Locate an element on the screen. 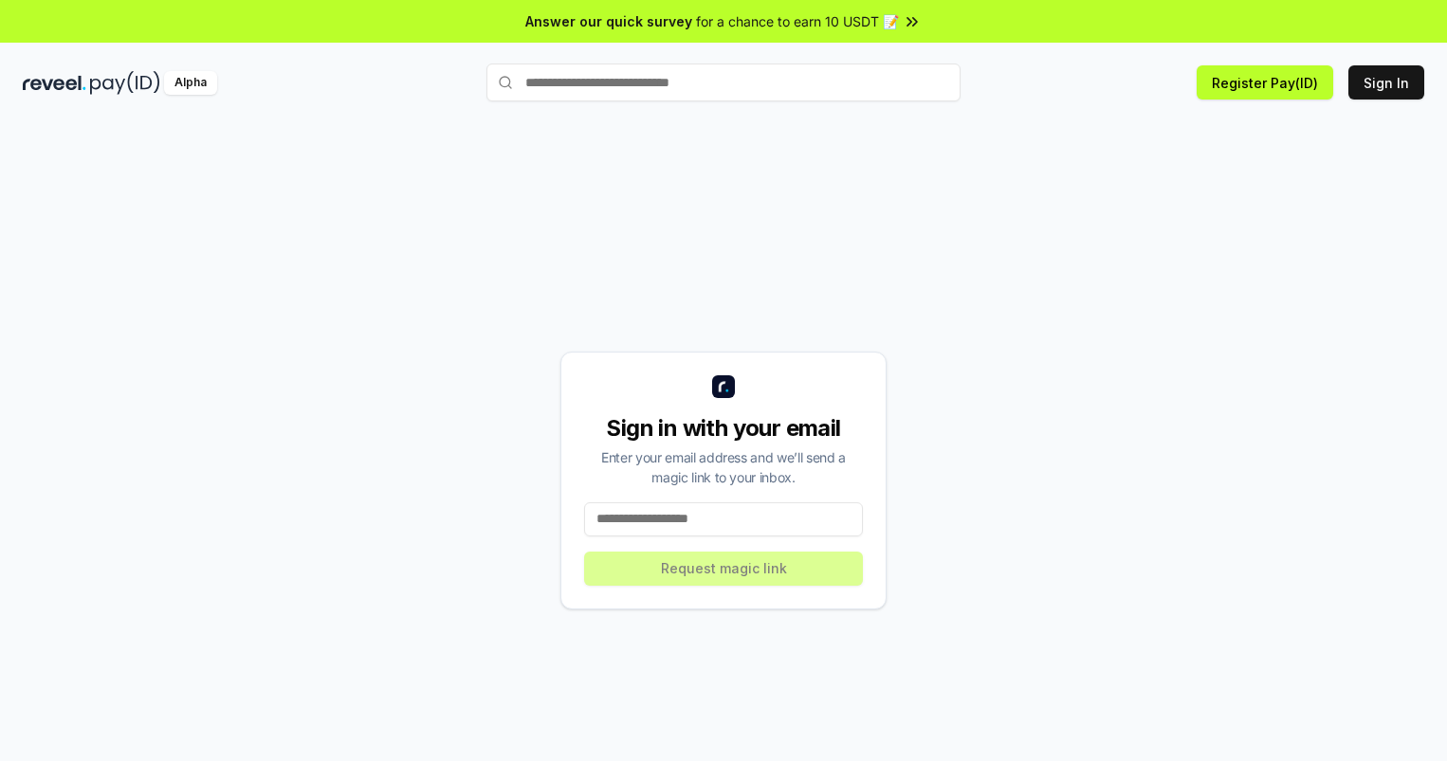 This screenshot has width=1447, height=761. button: Register Pay(ID) is located at coordinates (1265, 82).